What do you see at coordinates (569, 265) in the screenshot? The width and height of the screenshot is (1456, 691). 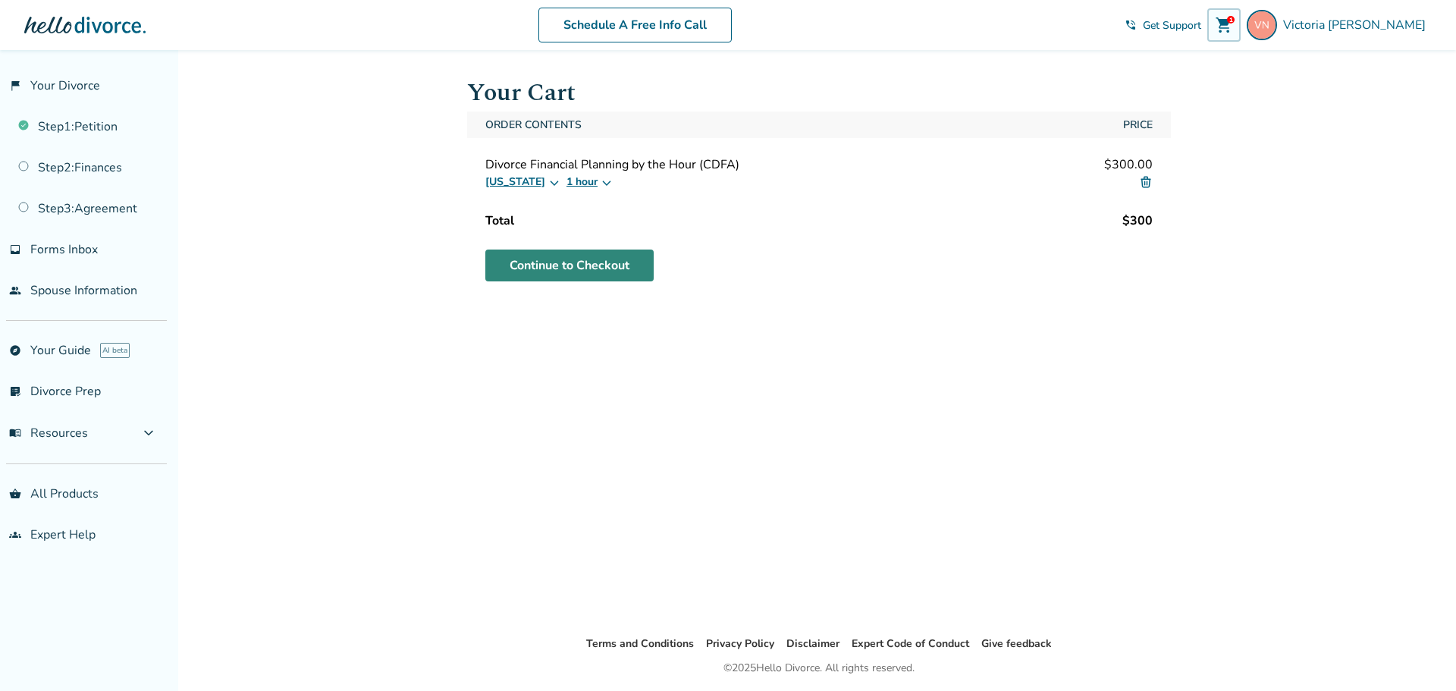 I see `a: Continue to Checkout` at bounding box center [569, 265].